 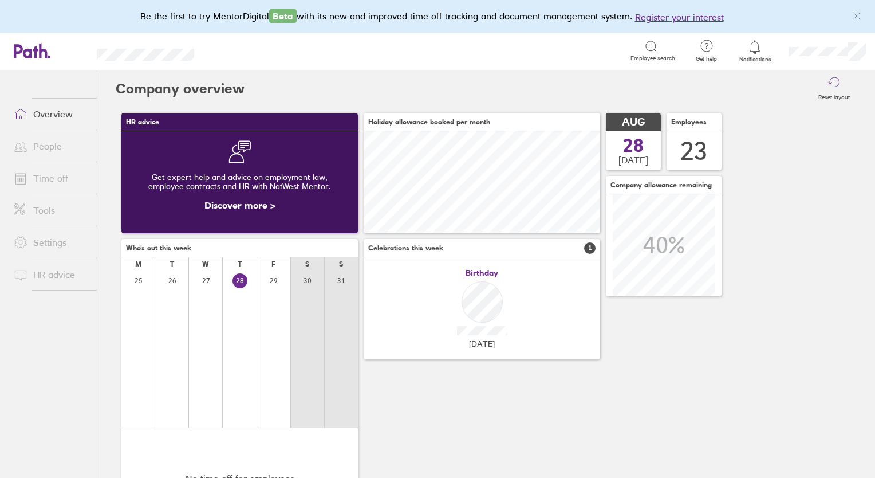 I want to click on span: Holiday allowance booked per month, so click(x=429, y=122).